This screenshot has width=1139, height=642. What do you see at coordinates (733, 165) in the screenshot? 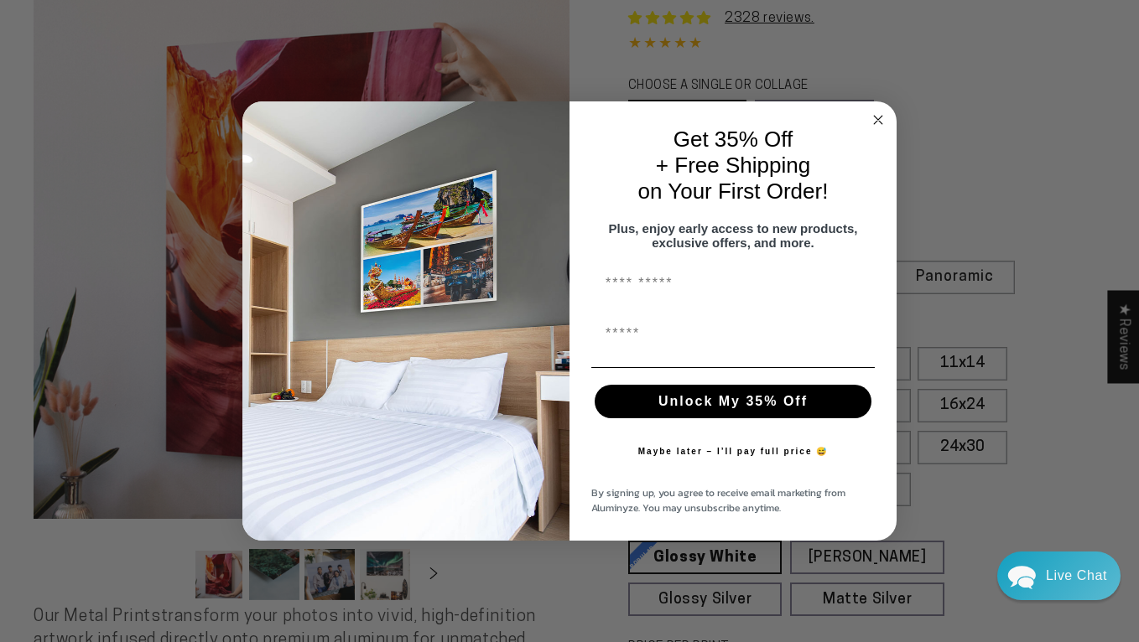
I see `span: + Free Shipping` at bounding box center [733, 165].